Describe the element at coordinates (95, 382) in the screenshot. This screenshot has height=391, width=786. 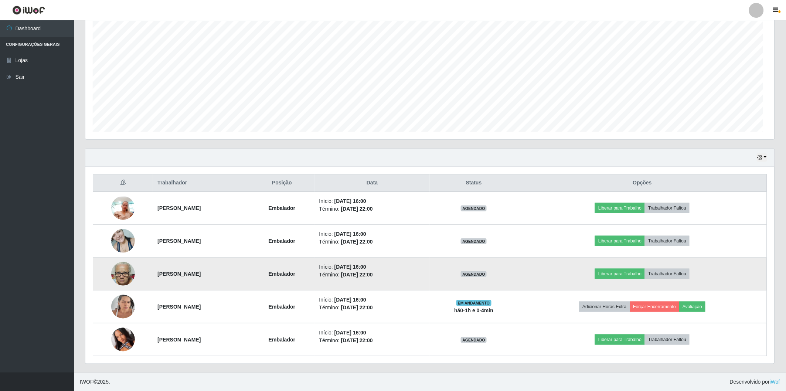
I see `span: © 2025 .` at that location.